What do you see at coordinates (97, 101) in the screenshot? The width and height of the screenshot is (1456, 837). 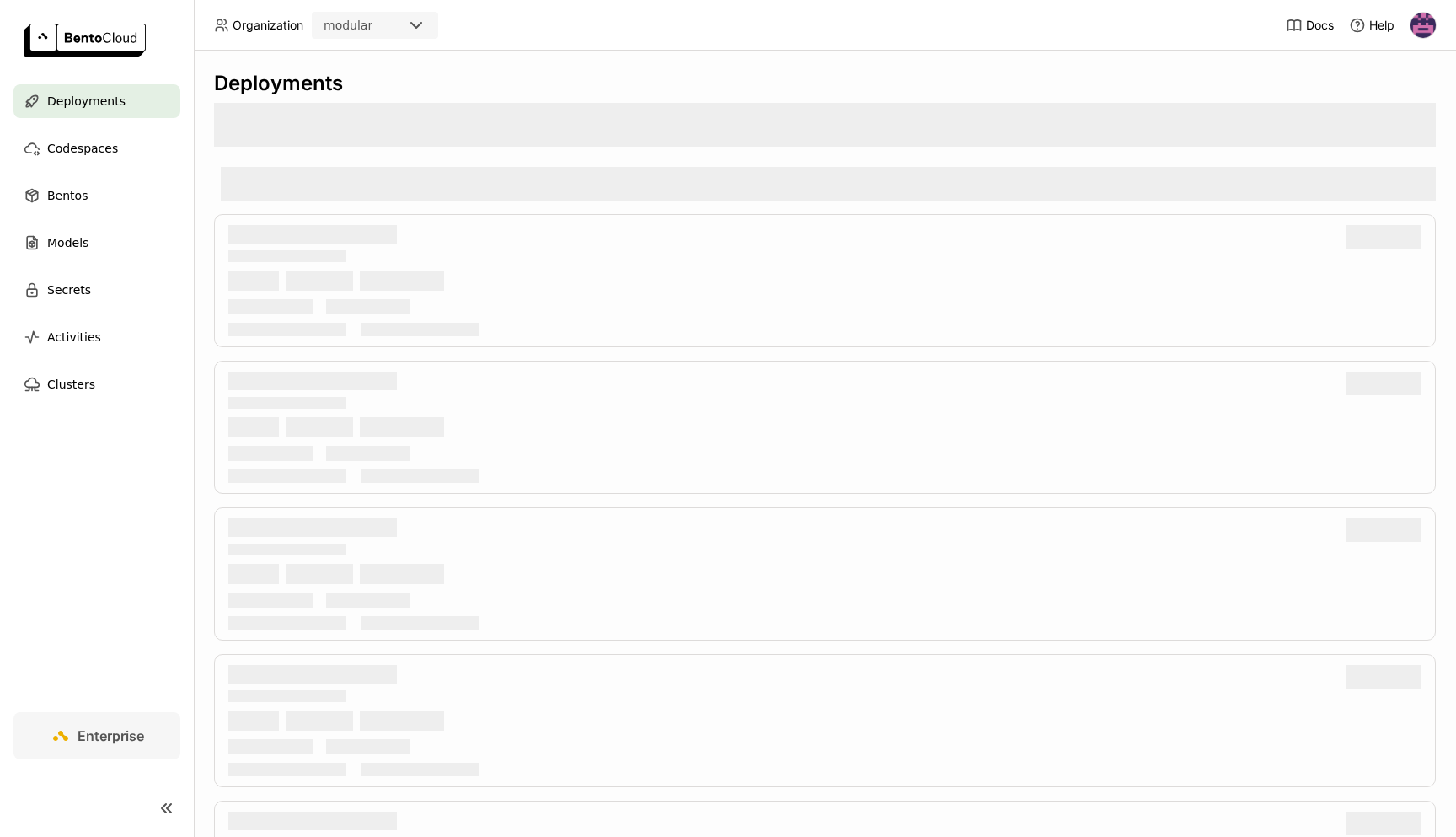 I see `a: Deployments` at bounding box center [97, 101].